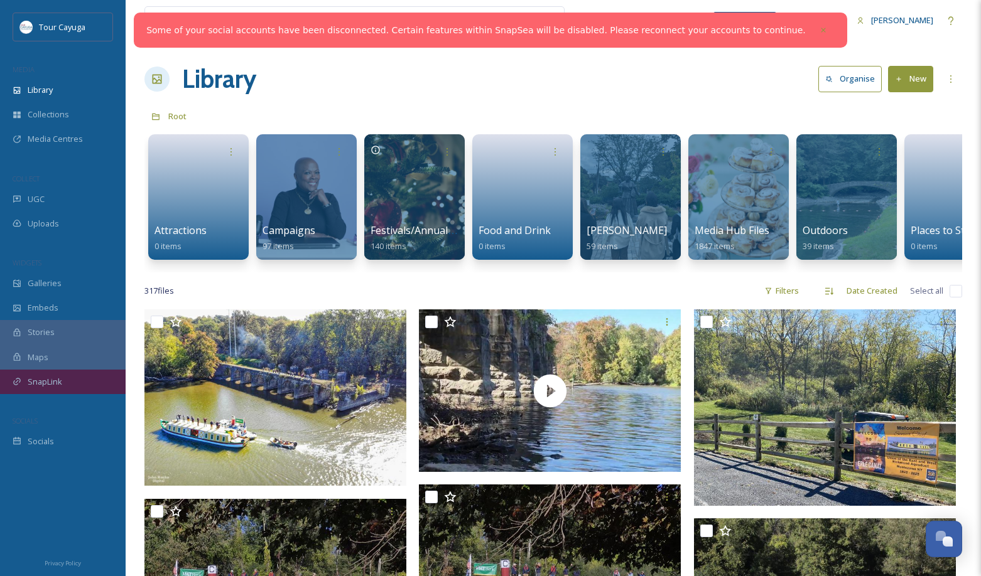 Image resolution: width=981 pixels, height=576 pixels. Describe the element at coordinates (549, 391) in the screenshot. I see `img: thumbnail` at that location.